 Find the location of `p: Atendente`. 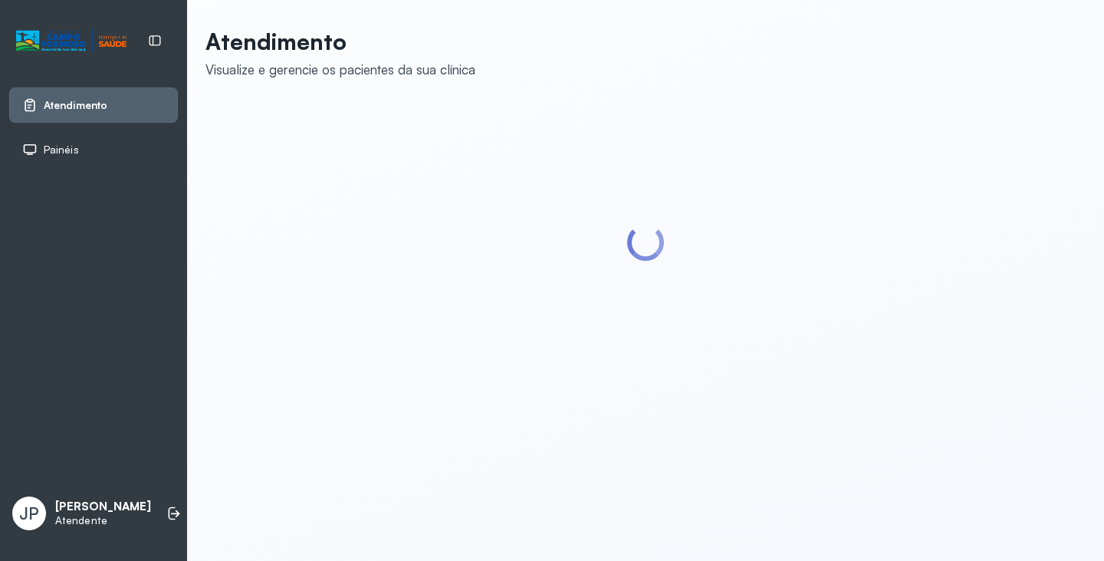

p: Atendente is located at coordinates (103, 520).